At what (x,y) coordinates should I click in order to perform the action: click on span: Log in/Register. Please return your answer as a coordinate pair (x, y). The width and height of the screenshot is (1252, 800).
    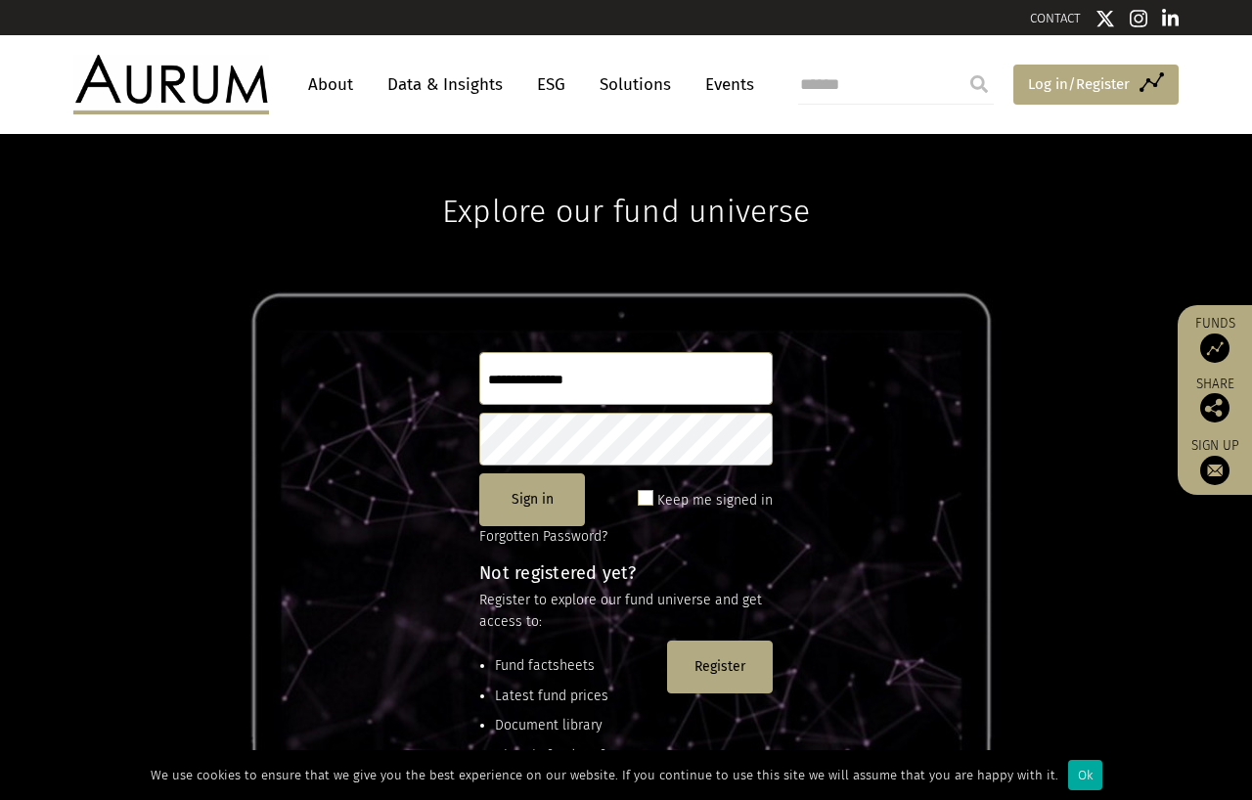
    Looking at the image, I should click on (1079, 84).